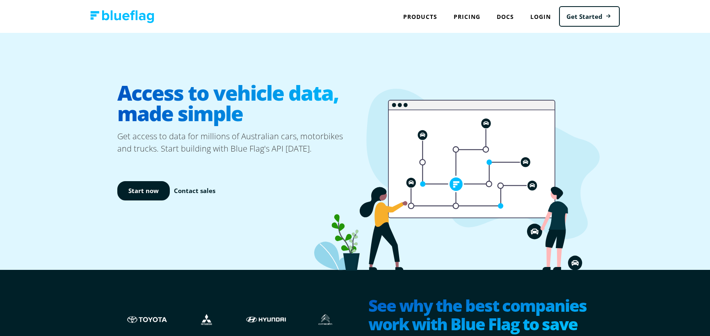  I want to click on img: Citroen logo, so click(325, 319).